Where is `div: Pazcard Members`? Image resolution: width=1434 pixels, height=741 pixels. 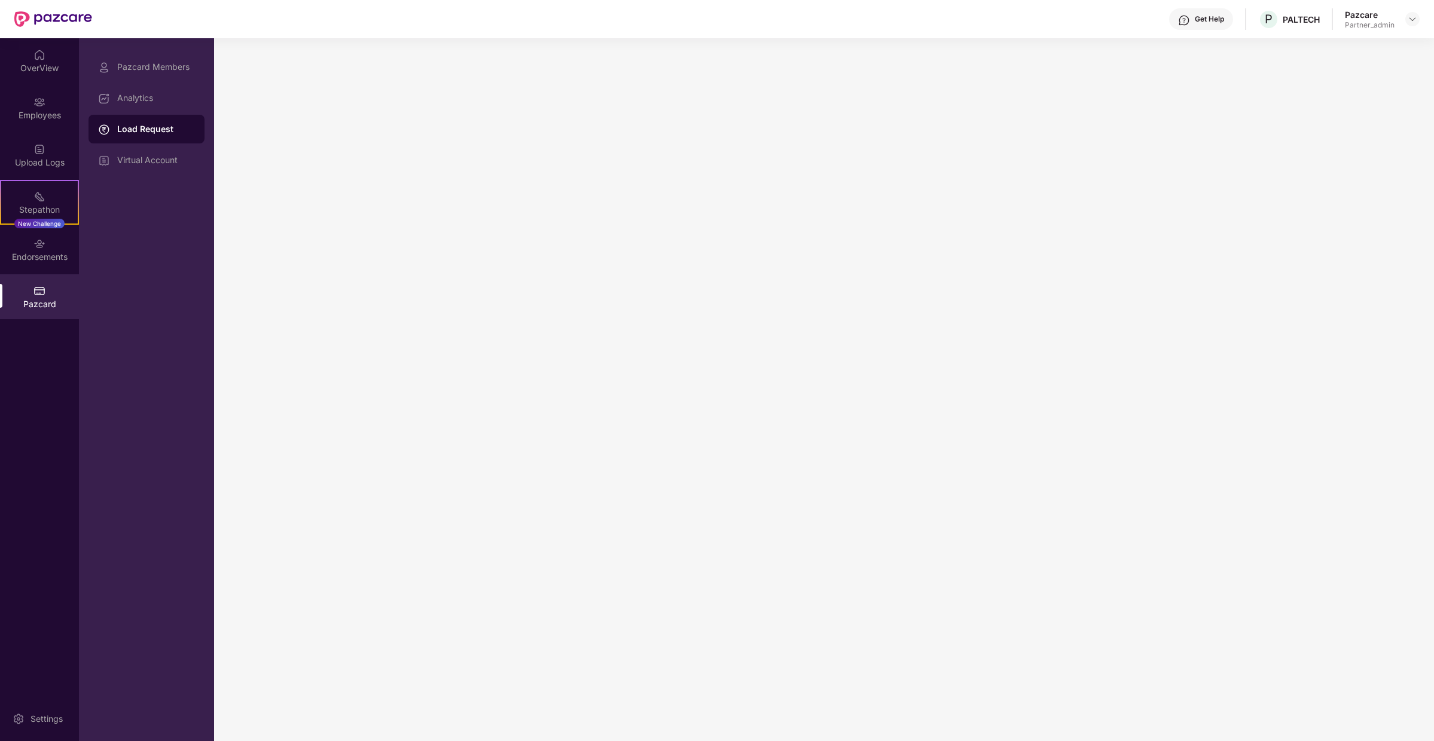 div: Pazcard Members is located at coordinates (156, 67).